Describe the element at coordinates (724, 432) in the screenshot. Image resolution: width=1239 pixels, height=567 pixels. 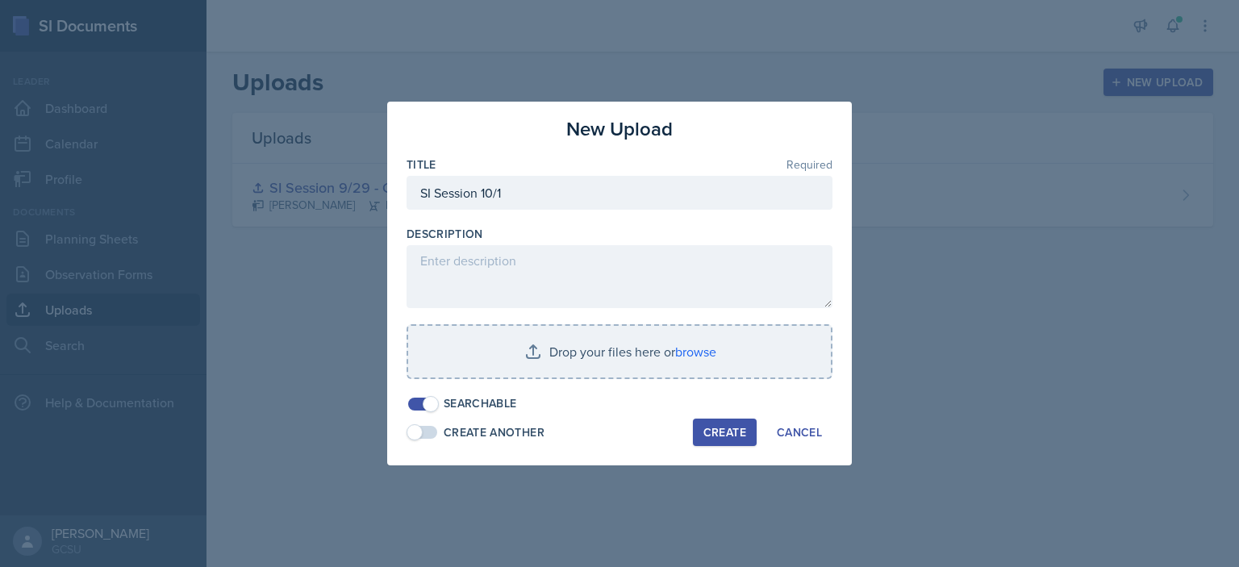
I see `div: Create` at that location.